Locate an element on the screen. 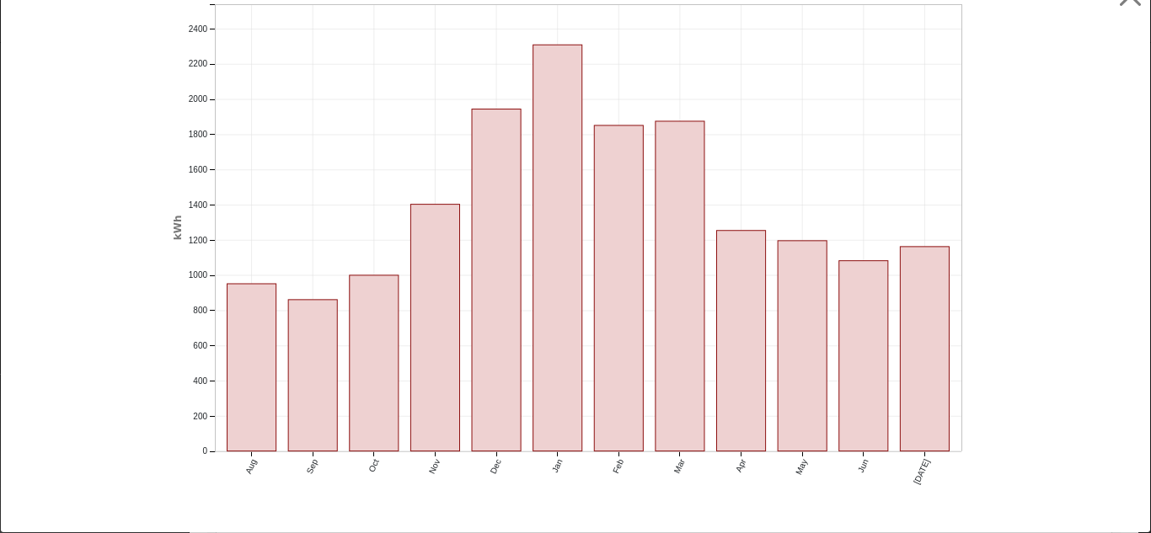 Image resolution: width=1151 pixels, height=533 pixels. text: 1000 is located at coordinates (198, 275).